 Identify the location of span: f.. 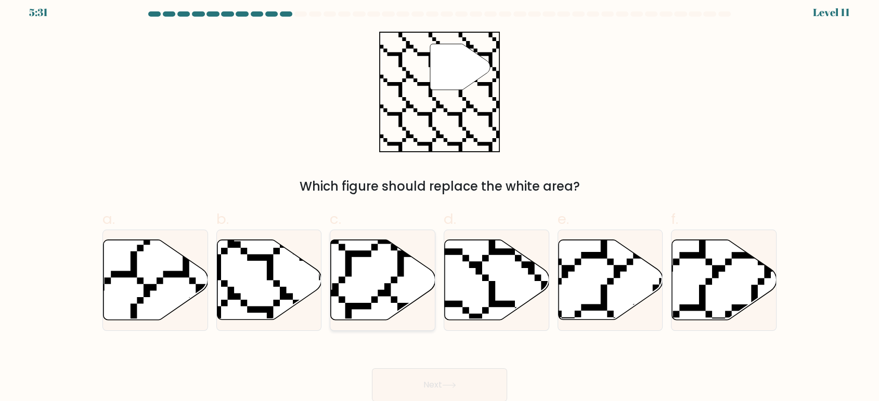
(674, 219).